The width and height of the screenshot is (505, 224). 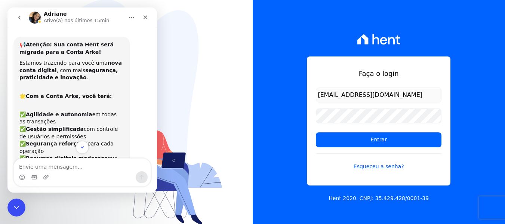 I want to click on button: Selecionador de GIF, so click(x=27, y=170).